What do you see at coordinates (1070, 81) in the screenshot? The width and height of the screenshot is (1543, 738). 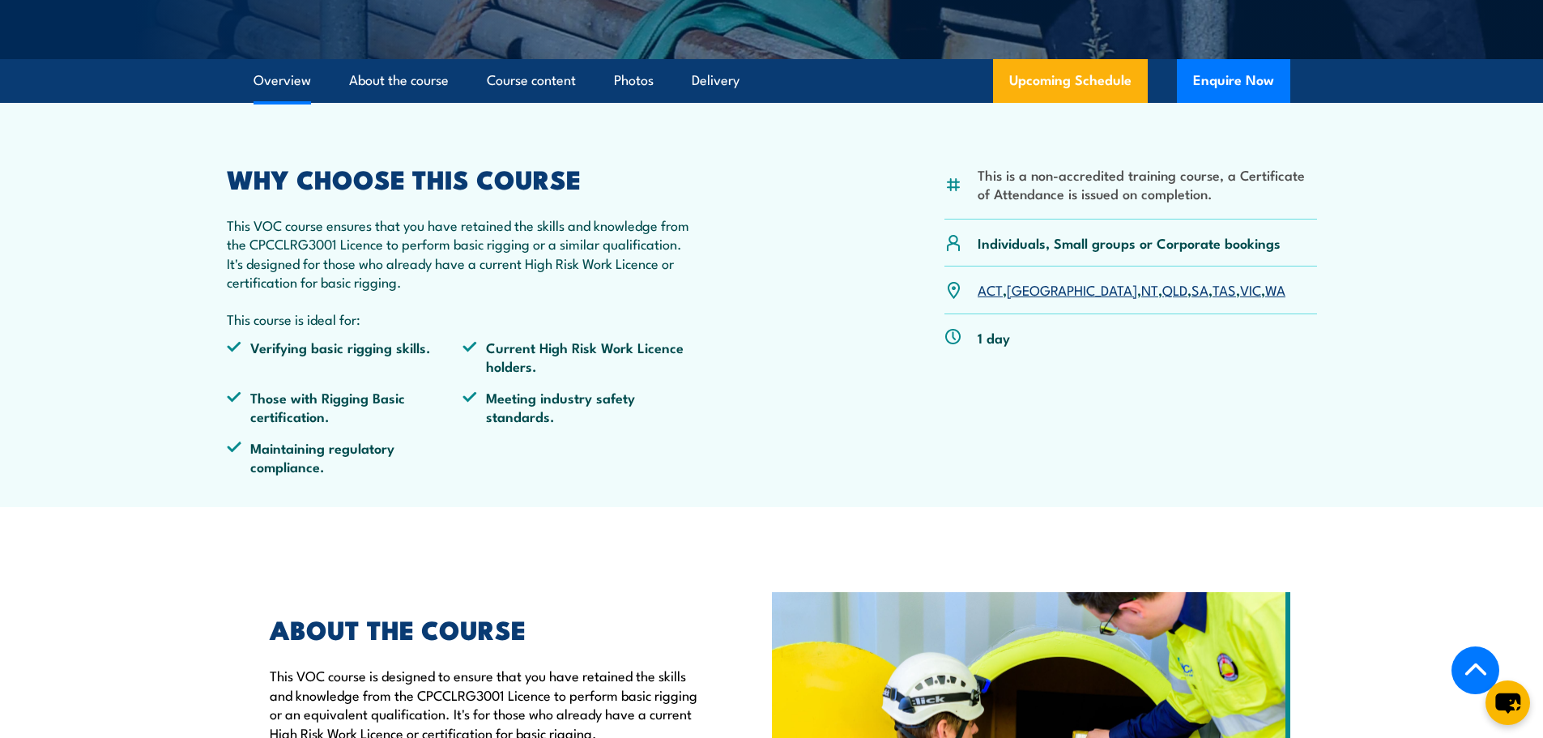 I see `a: Upcoming Schedule` at bounding box center [1070, 81].